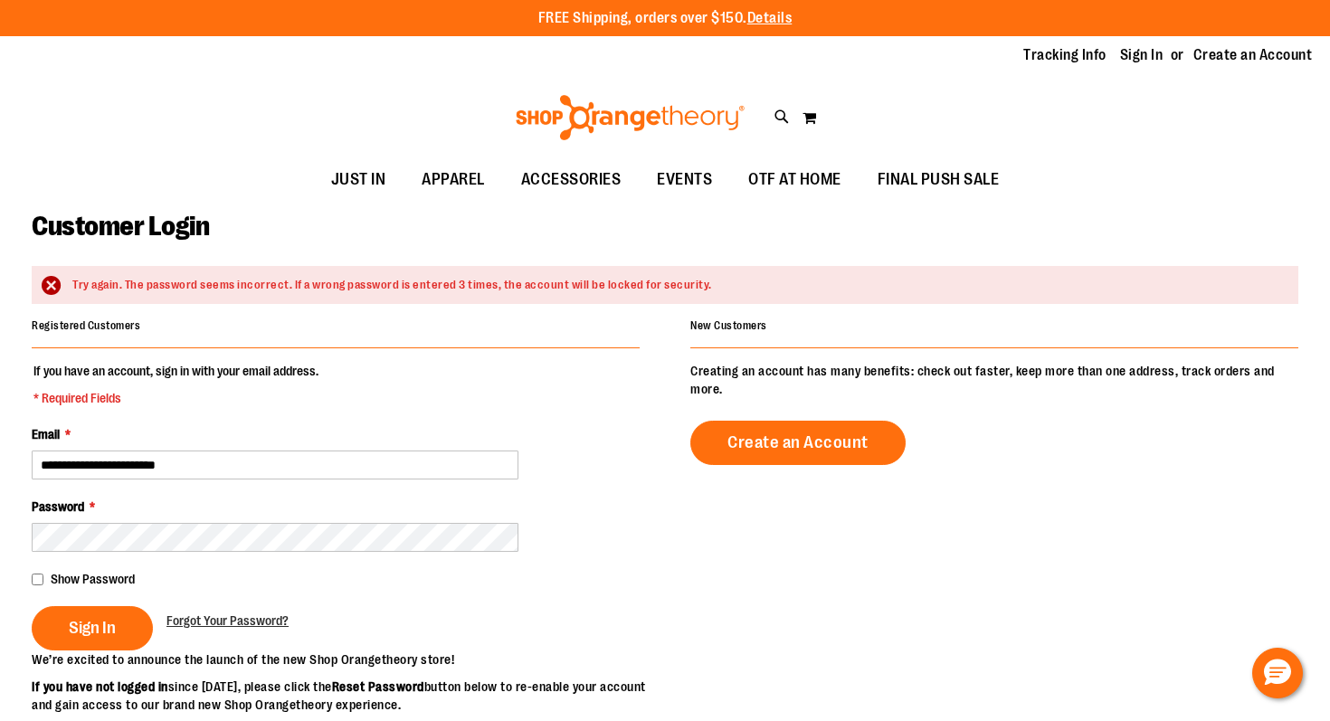 The width and height of the screenshot is (1330, 721). What do you see at coordinates (770, 18) in the screenshot?
I see `a: Details` at bounding box center [770, 18].